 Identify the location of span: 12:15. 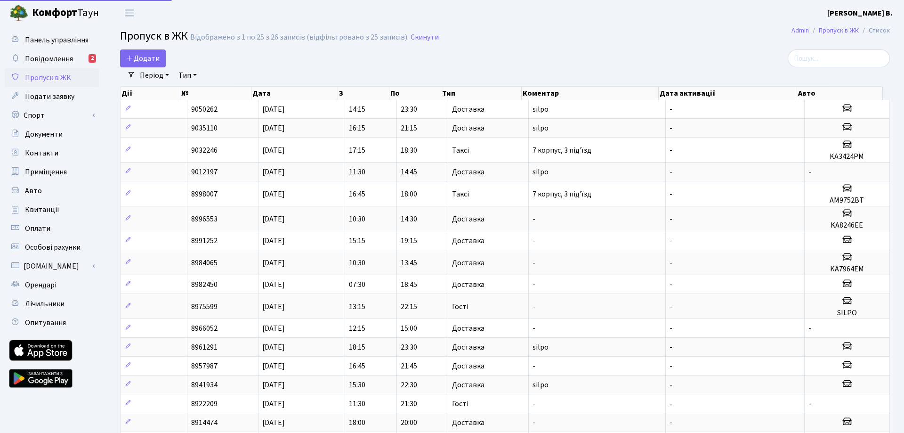
(357, 328).